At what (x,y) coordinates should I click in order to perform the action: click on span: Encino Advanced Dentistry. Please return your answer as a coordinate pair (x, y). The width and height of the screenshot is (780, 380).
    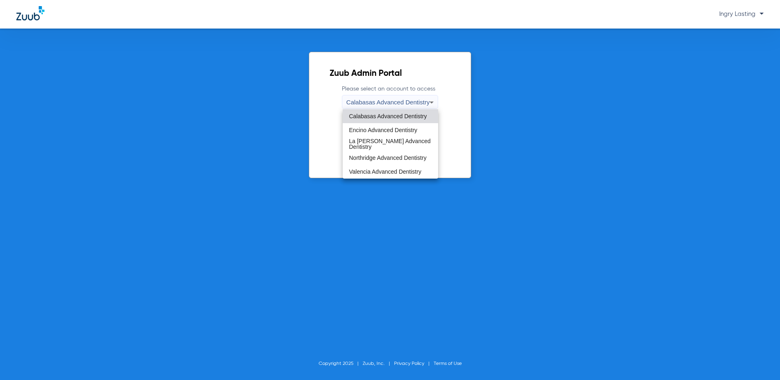
    Looking at the image, I should click on (383, 130).